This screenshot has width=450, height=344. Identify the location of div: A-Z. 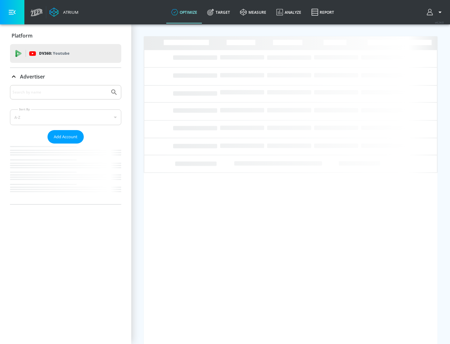
(66, 117).